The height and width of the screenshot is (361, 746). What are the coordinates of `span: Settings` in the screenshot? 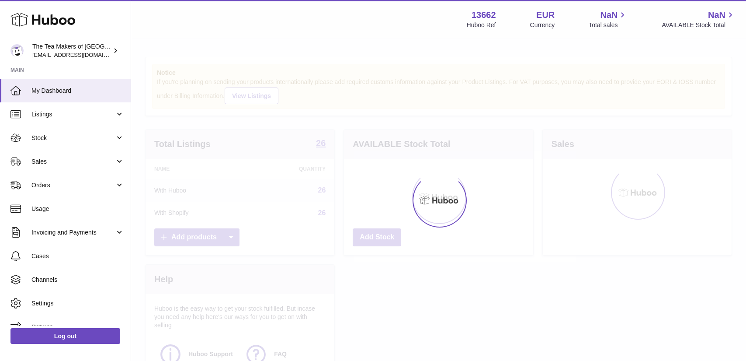 It's located at (78, 303).